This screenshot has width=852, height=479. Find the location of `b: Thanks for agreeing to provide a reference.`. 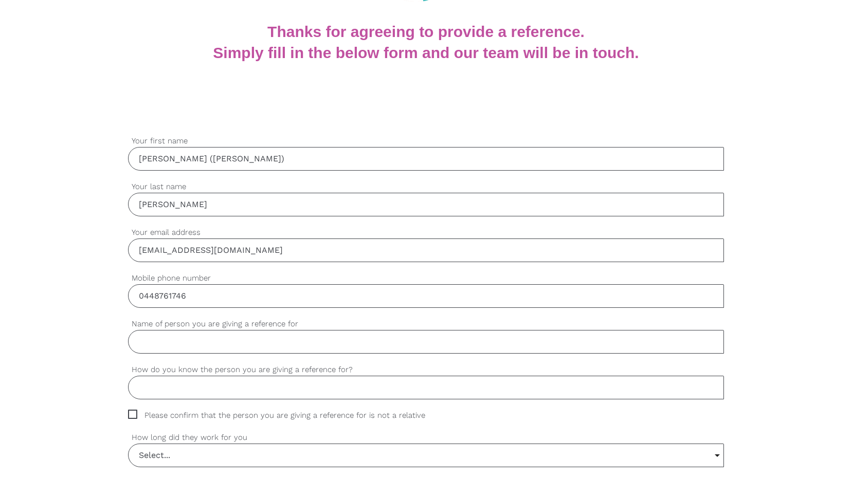

b: Thanks for agreeing to provide a reference. is located at coordinates (426, 31).